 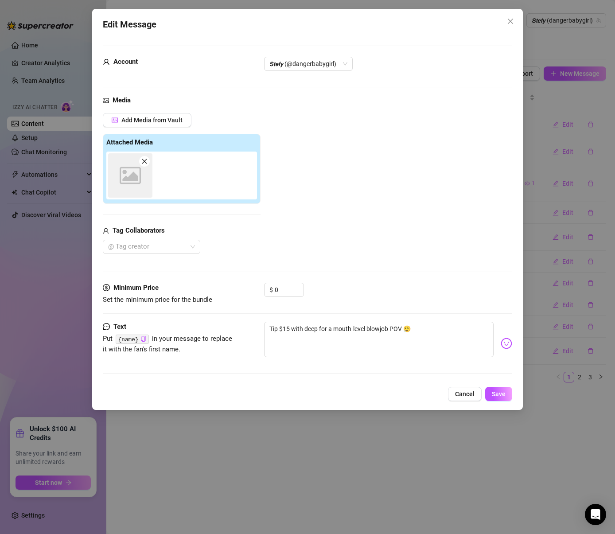 What do you see at coordinates (106, 288) in the screenshot?
I see `span: dollar` at bounding box center [106, 288].